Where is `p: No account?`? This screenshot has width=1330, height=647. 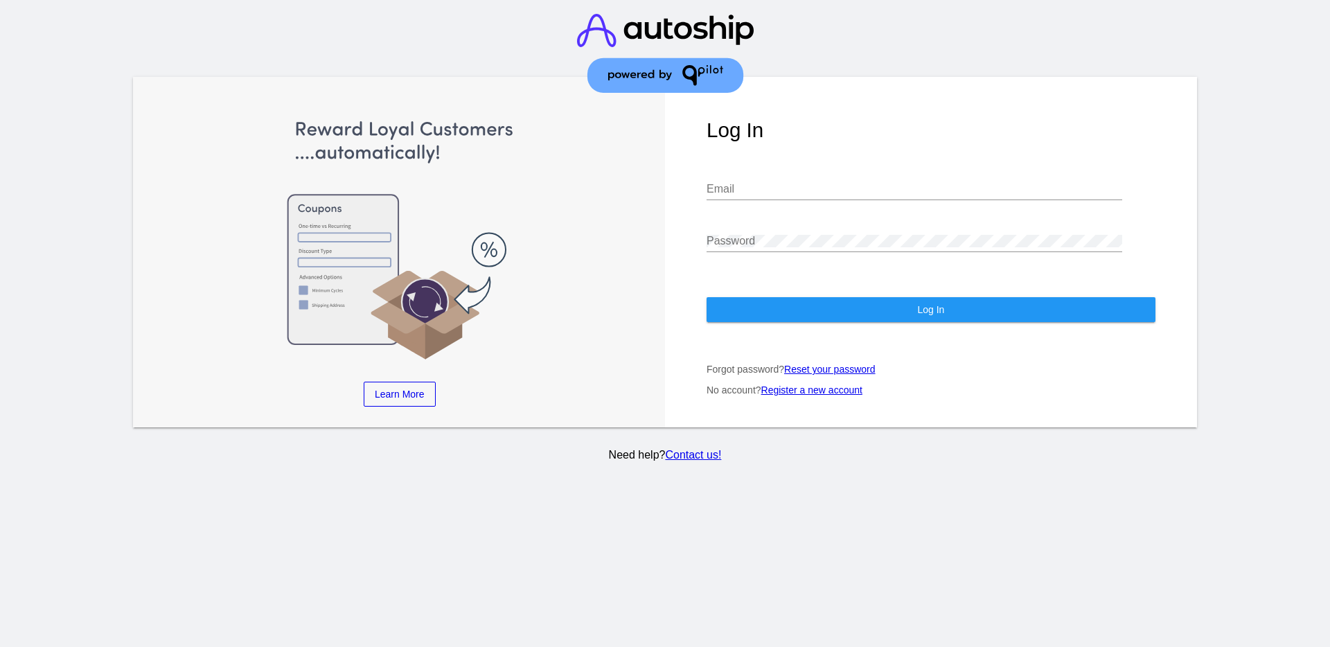
p: No account? is located at coordinates (931, 390).